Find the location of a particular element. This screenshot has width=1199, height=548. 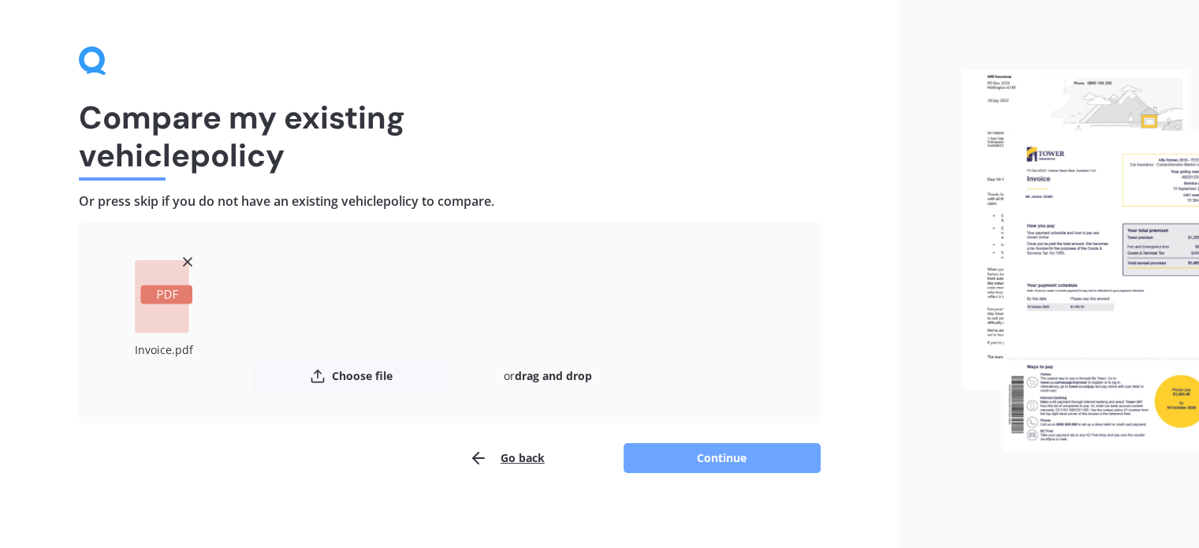

button: Go back is located at coordinates (507, 458).